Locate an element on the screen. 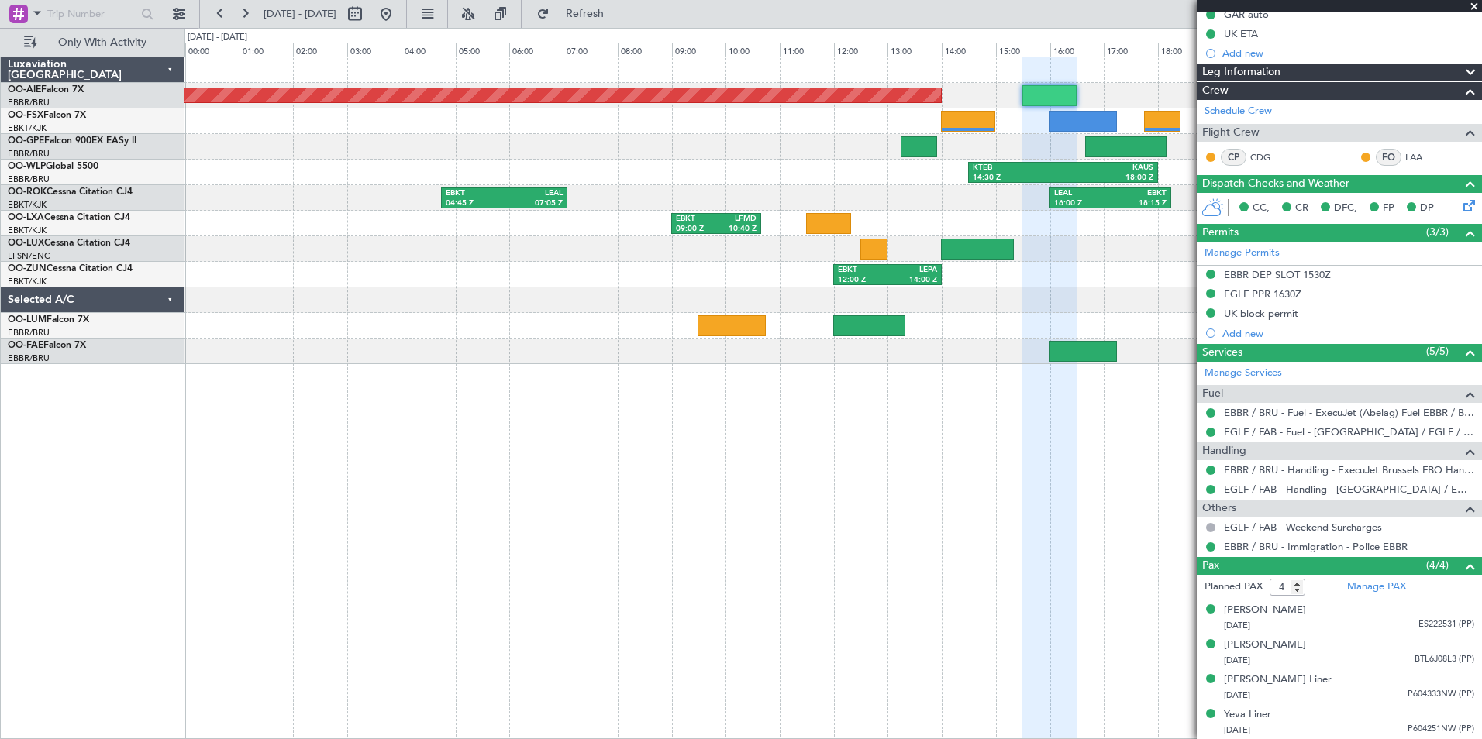  div: 16:00 Z is located at coordinates (1082, 204).